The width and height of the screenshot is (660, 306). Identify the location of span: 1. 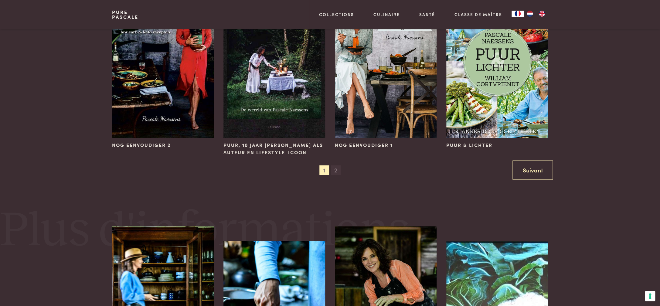
(324, 170).